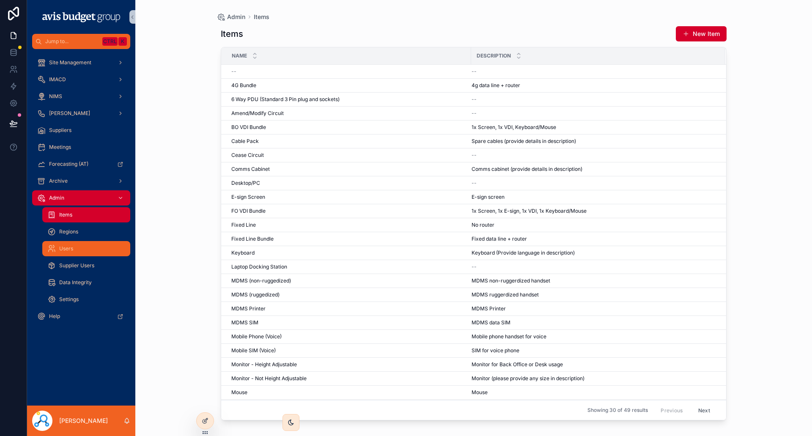 This screenshot has height=436, width=812. I want to click on a: Keyboard (Provide language in description), so click(593, 253).